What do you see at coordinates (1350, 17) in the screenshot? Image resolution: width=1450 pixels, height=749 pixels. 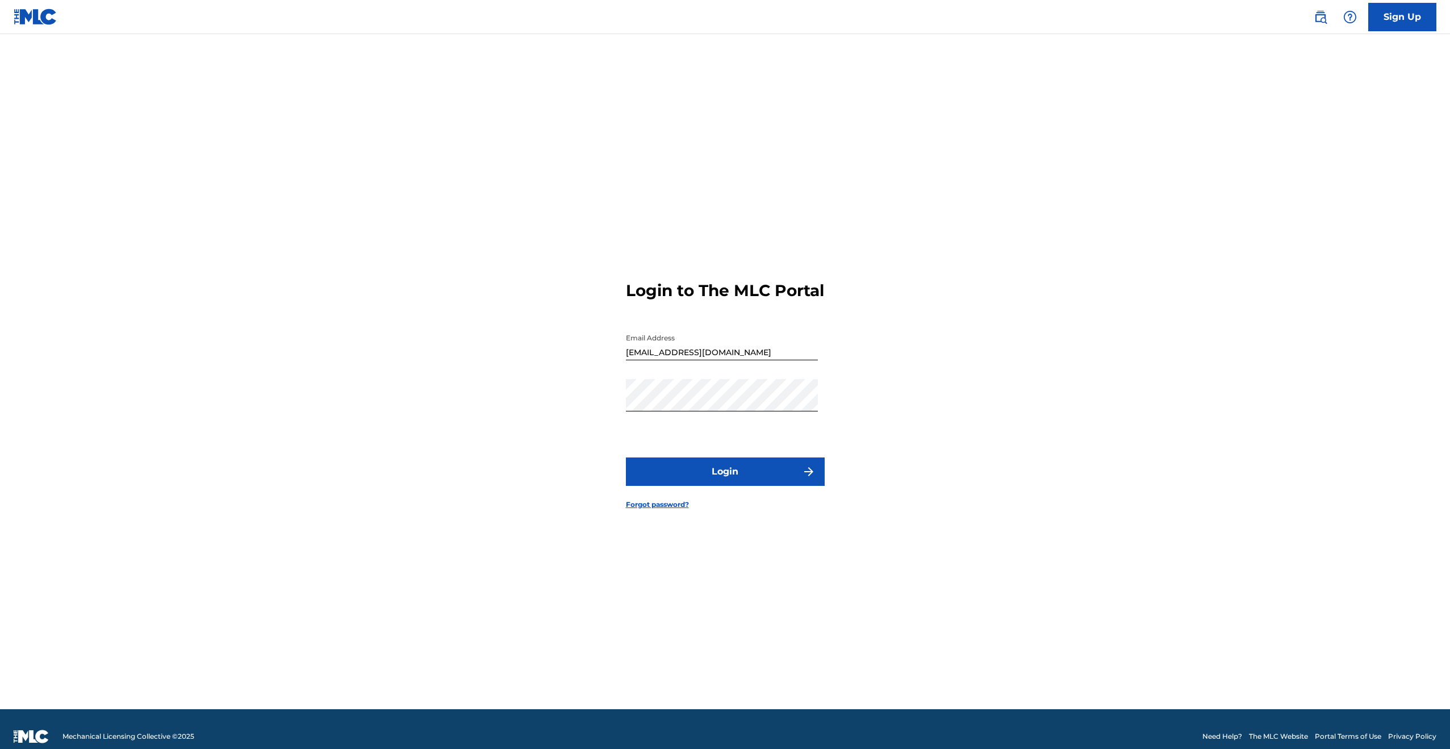 I see `img: help` at bounding box center [1350, 17].